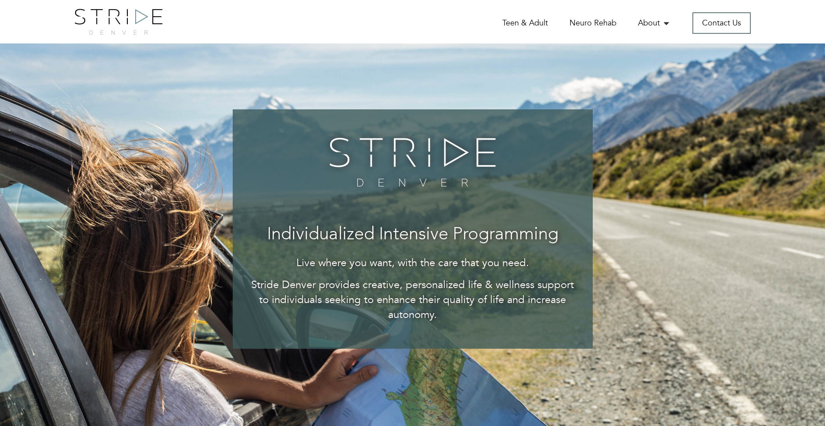  What do you see at coordinates (593, 23) in the screenshot?
I see `a: Neuro Rehab` at bounding box center [593, 23].